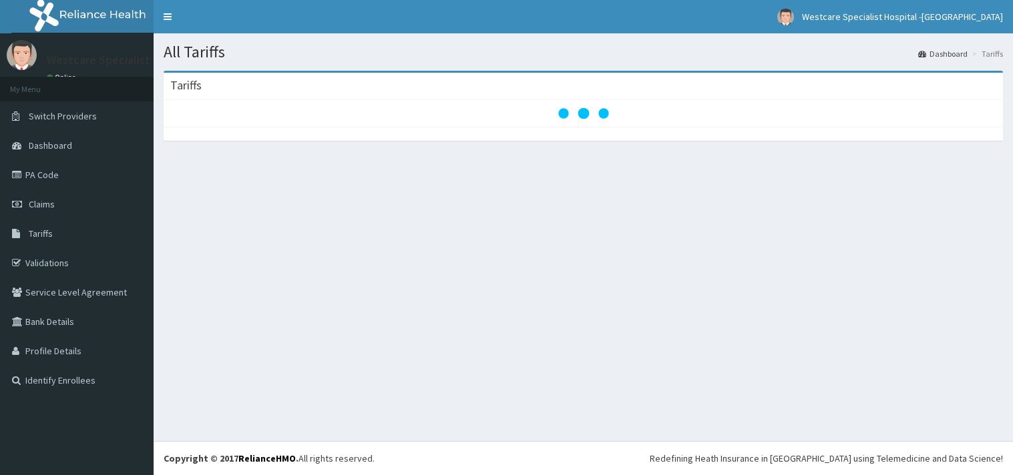  What do you see at coordinates (583, 52) in the screenshot?
I see `h1: All Tariffs` at bounding box center [583, 52].